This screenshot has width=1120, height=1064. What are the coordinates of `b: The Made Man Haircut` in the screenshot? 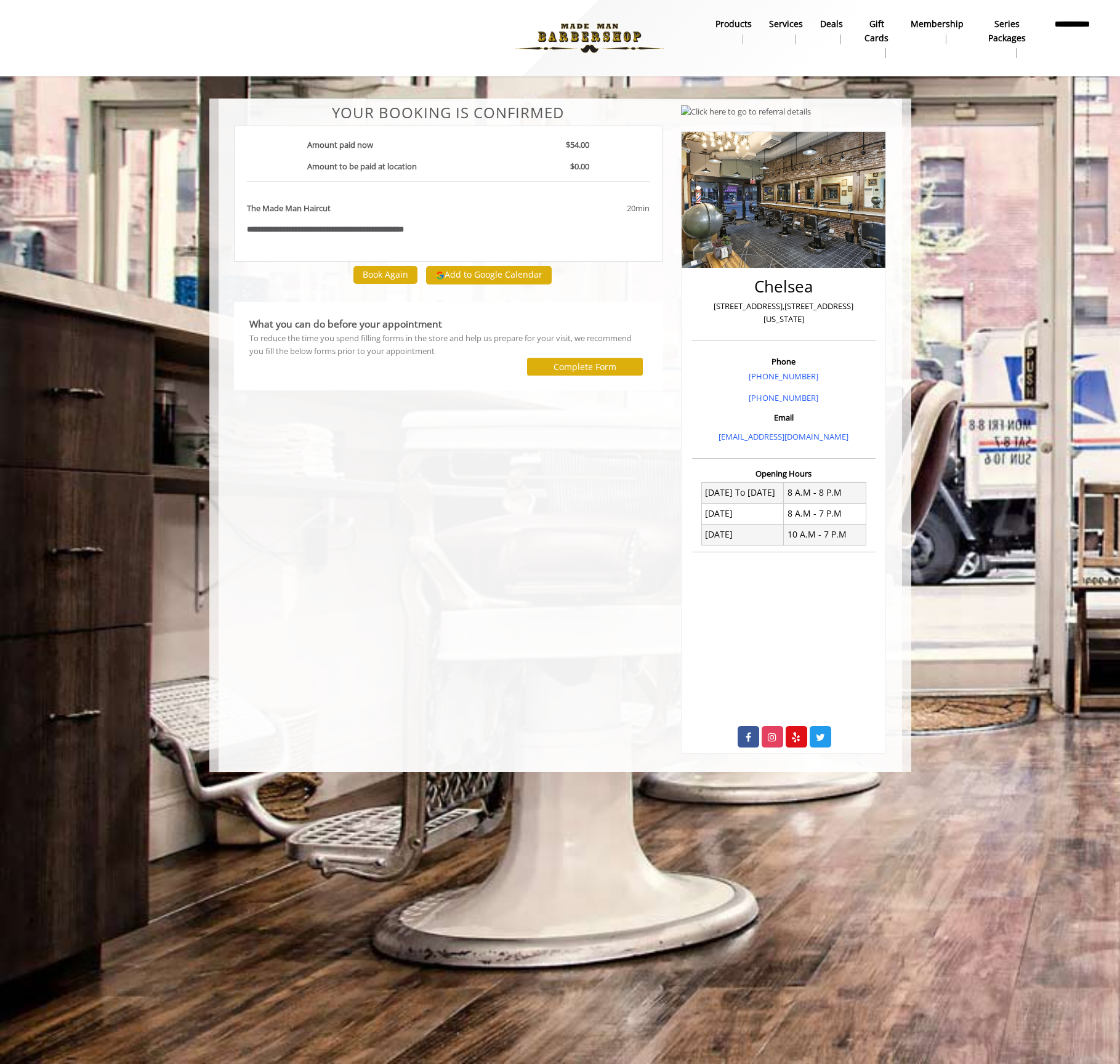 It's located at (289, 208).